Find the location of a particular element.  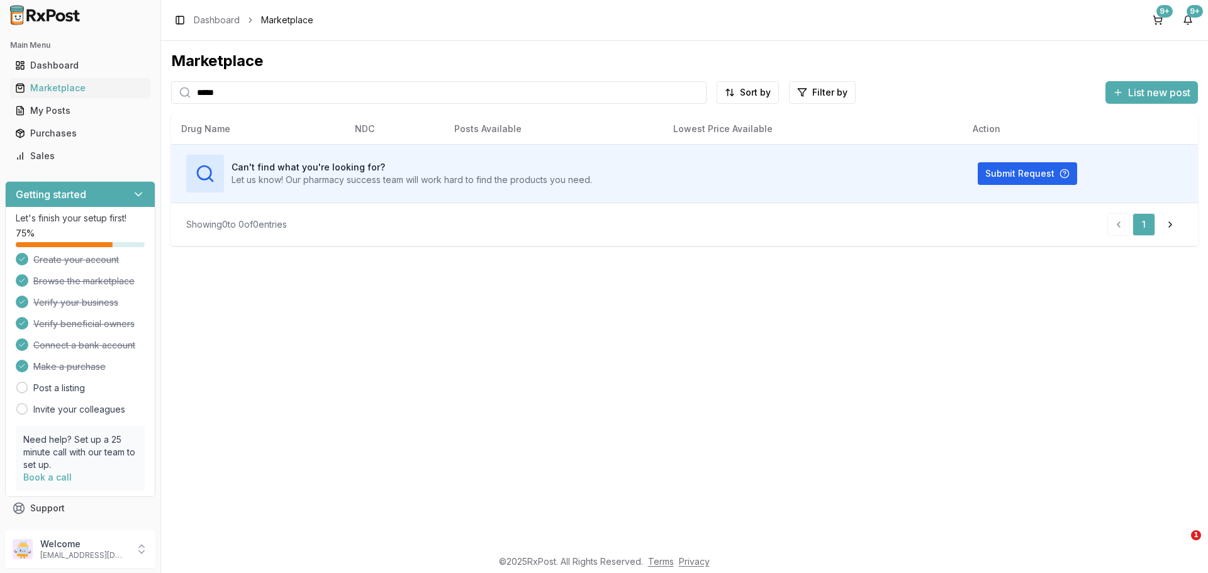

th: Drug Name is located at coordinates (258, 129).